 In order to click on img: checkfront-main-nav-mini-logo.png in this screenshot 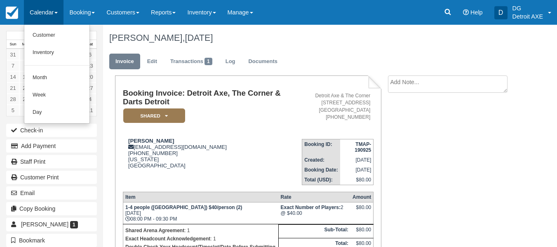, I will do `click(12, 13)`.